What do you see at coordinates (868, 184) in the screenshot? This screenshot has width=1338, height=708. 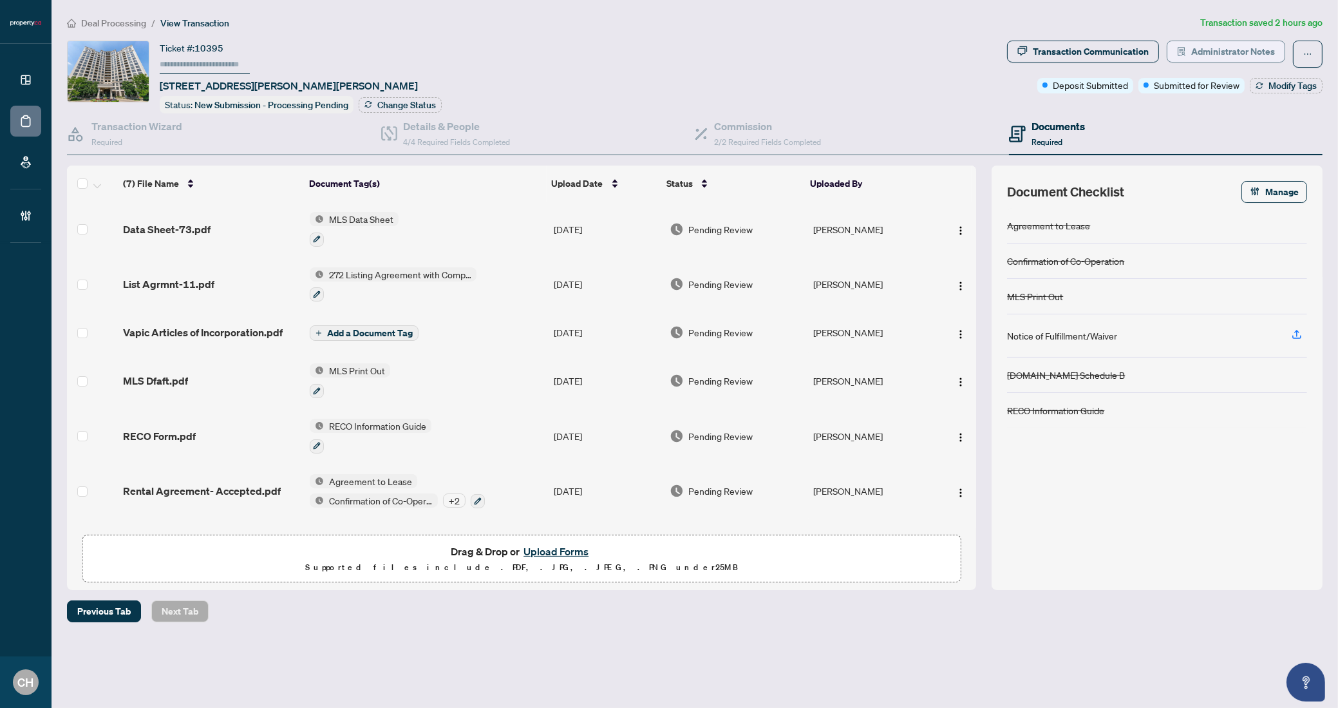 I see `th: Uploaded By` at bounding box center [868, 184].